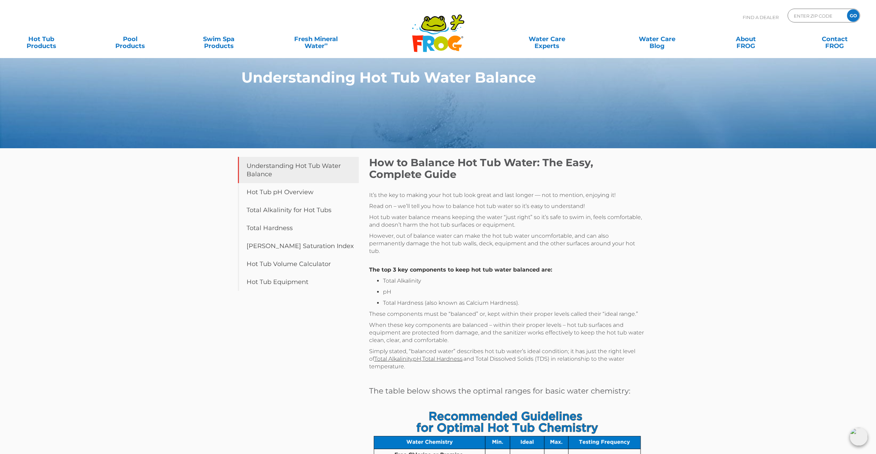  Describe the element at coordinates (503, 313) in the screenshot. I see `span: These components must be “balanced” or, kept within their proper levels called their “ideal range.”` at that location.